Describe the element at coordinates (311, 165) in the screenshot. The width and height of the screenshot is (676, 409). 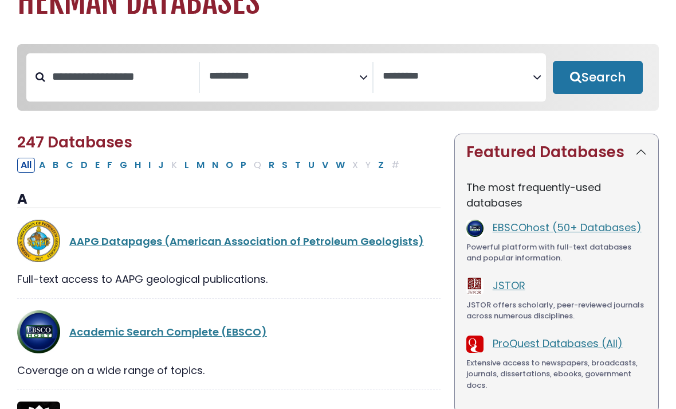
I see `button: Filter Results U` at that location.